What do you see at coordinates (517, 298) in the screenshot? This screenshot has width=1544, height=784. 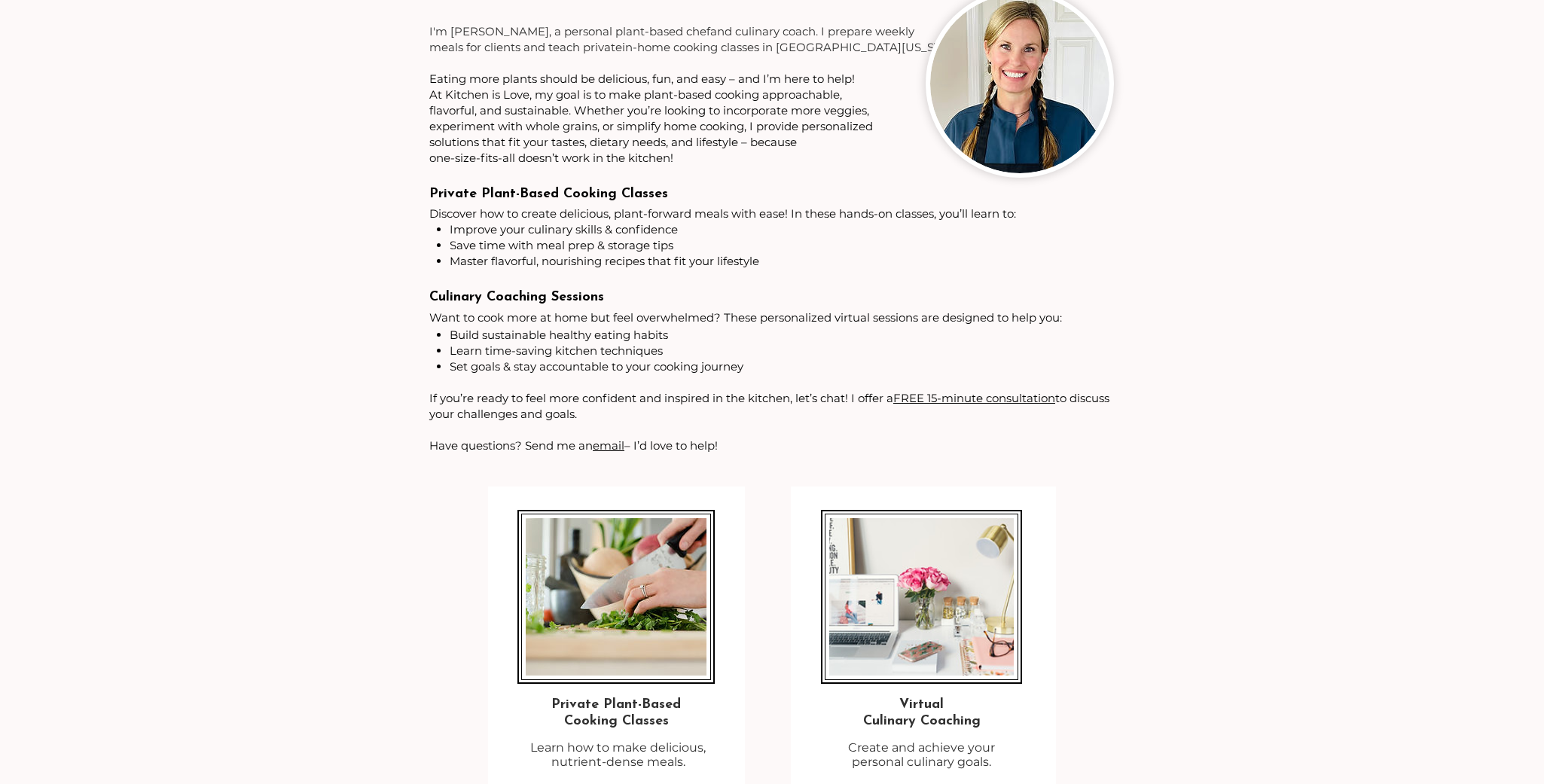 I see `span: Culinary Coaching Sessions` at bounding box center [517, 298].